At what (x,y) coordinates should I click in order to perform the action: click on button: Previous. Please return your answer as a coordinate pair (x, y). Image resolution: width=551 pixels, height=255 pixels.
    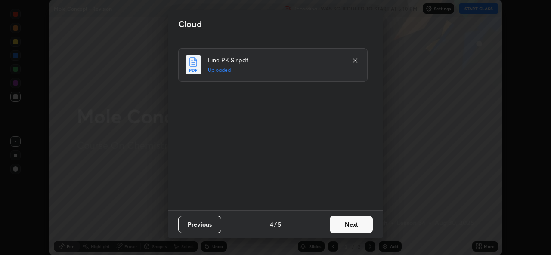
    Looking at the image, I should click on (200, 225).